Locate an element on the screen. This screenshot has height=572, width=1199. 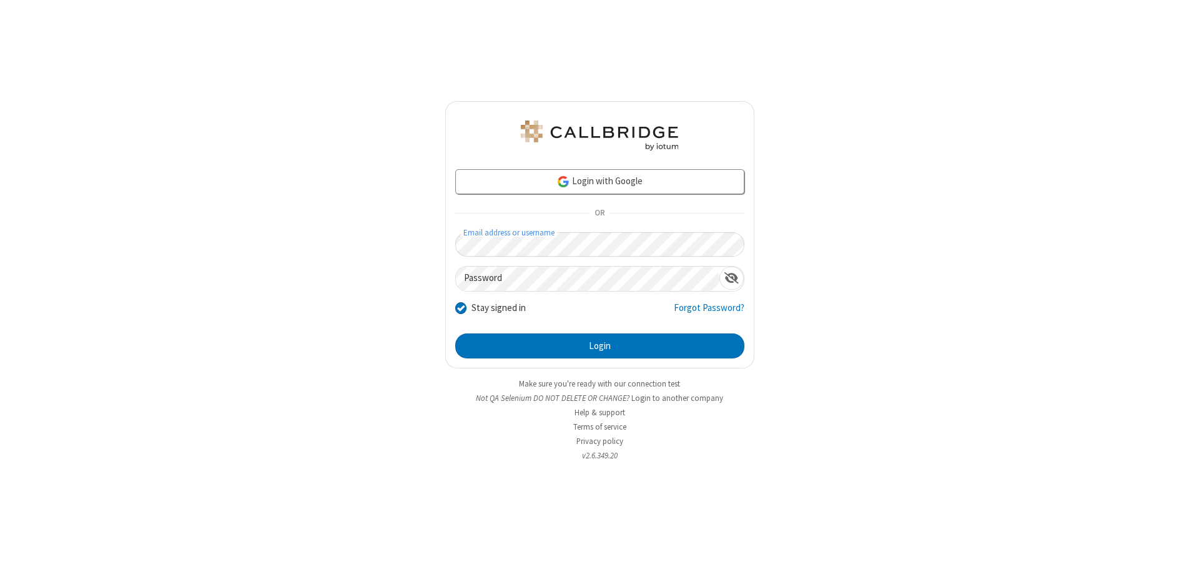
a: Terms of service is located at coordinates (600, 427).